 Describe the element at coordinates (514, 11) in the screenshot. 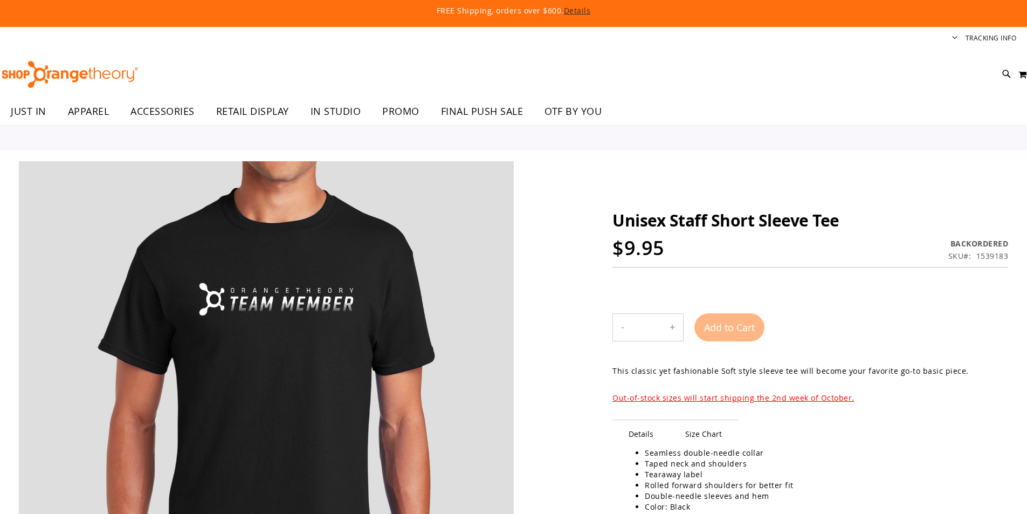

I see `p: FREE Shipping, orders over $600.` at that location.